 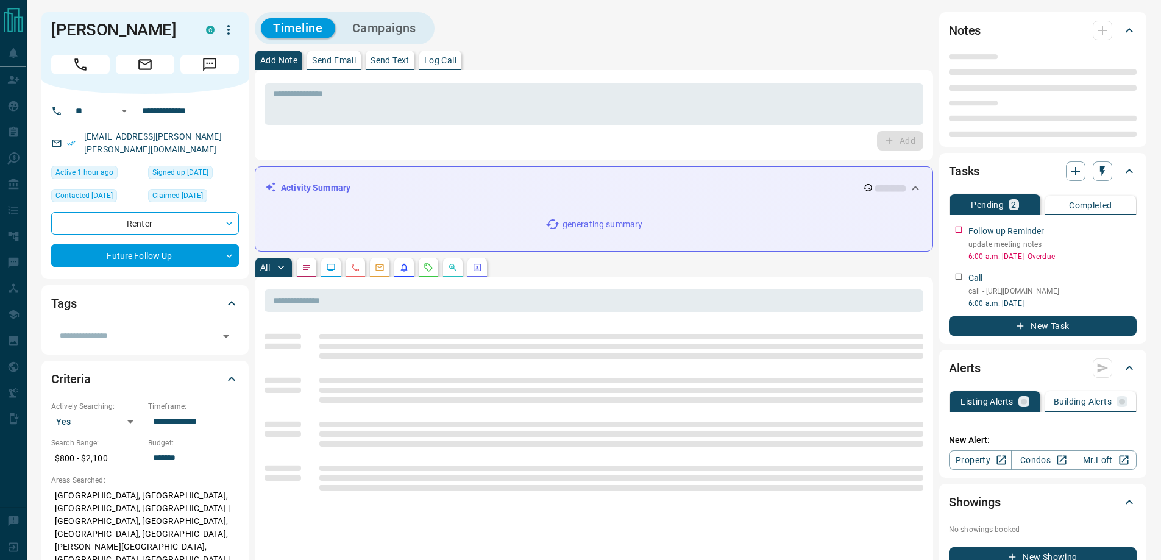 What do you see at coordinates (210, 65) in the screenshot?
I see `span: Message` at bounding box center [210, 65].